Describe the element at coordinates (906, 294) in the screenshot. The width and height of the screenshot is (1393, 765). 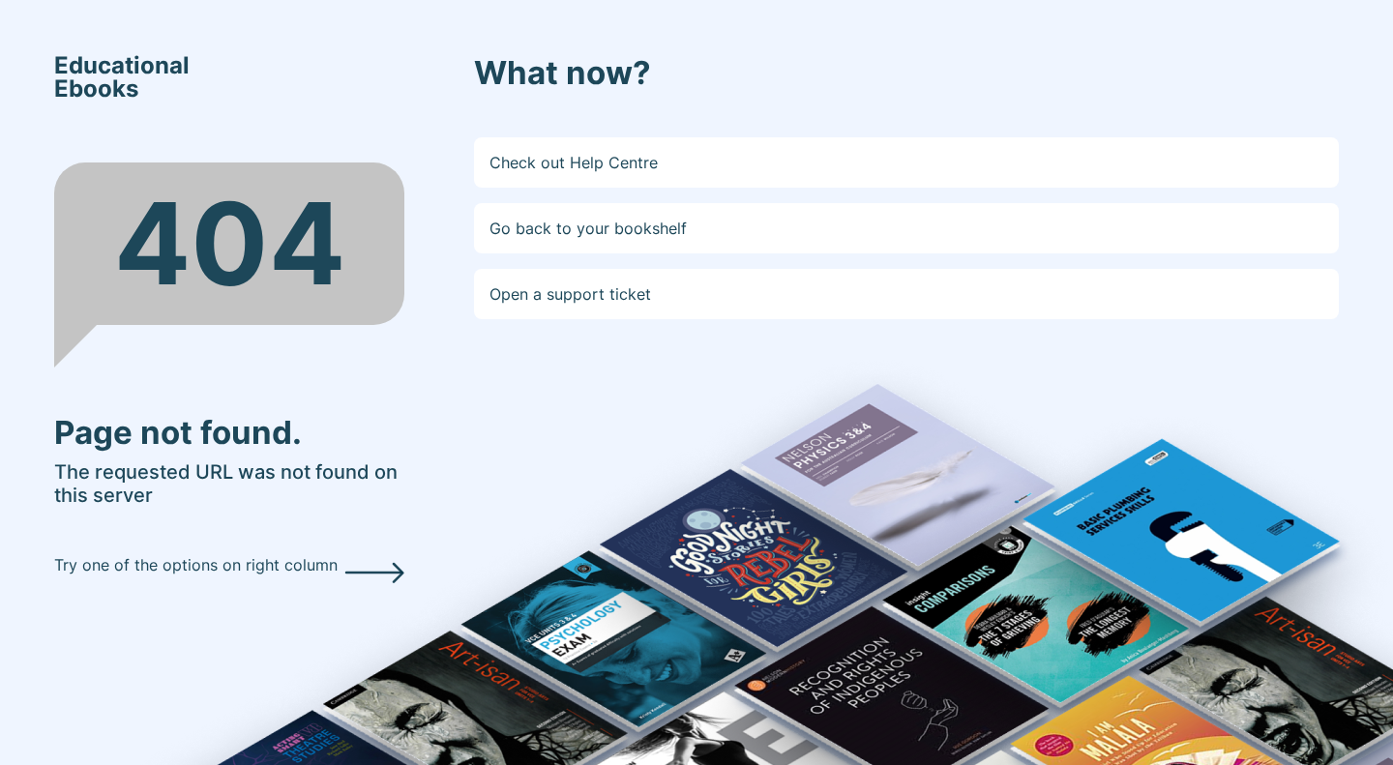
I see `a: Open a support ticket` at that location.